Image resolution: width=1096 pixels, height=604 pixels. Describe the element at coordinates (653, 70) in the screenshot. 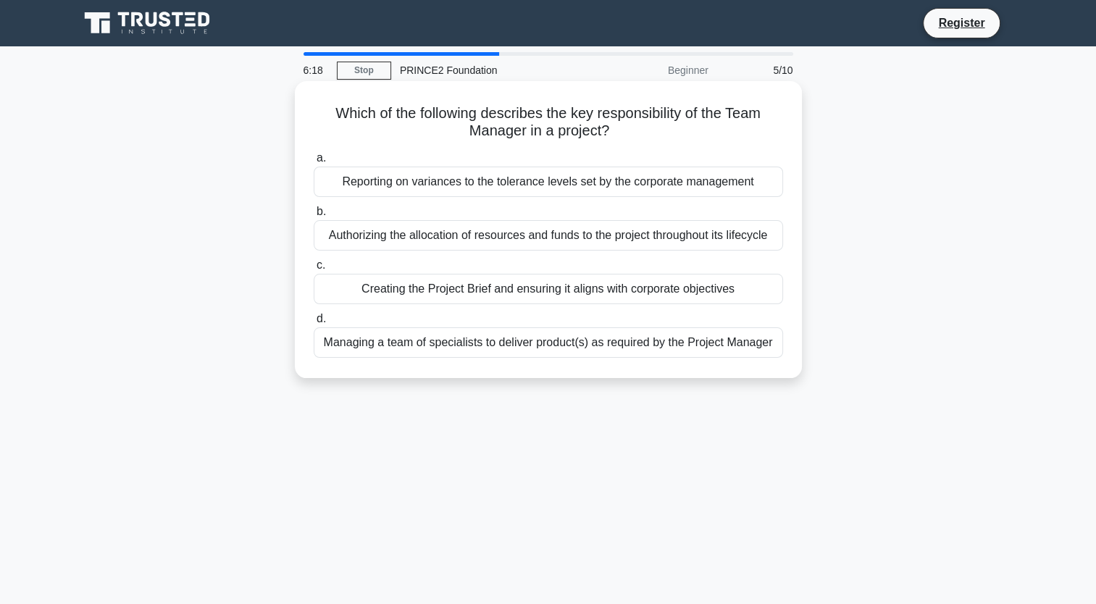

I see `div: Beginner` at that location.